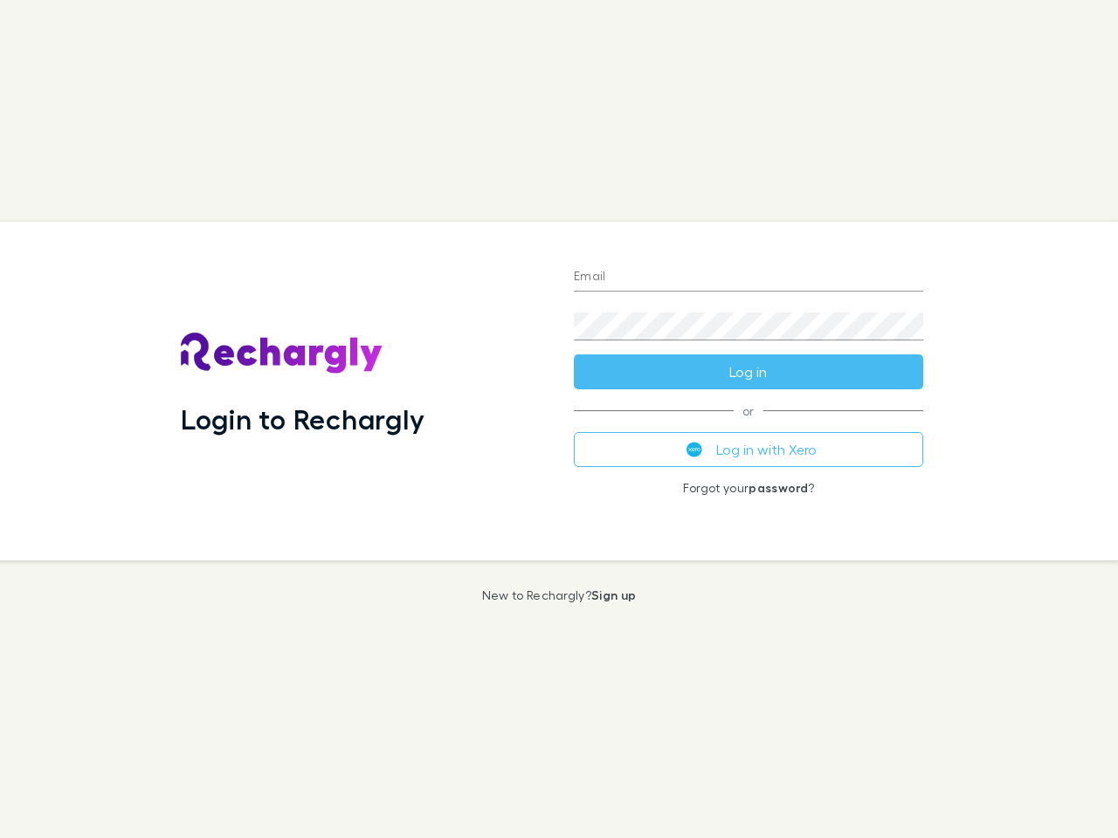 This screenshot has width=1118, height=838. What do you see at coordinates (778, 487) in the screenshot?
I see `a: password` at bounding box center [778, 487].